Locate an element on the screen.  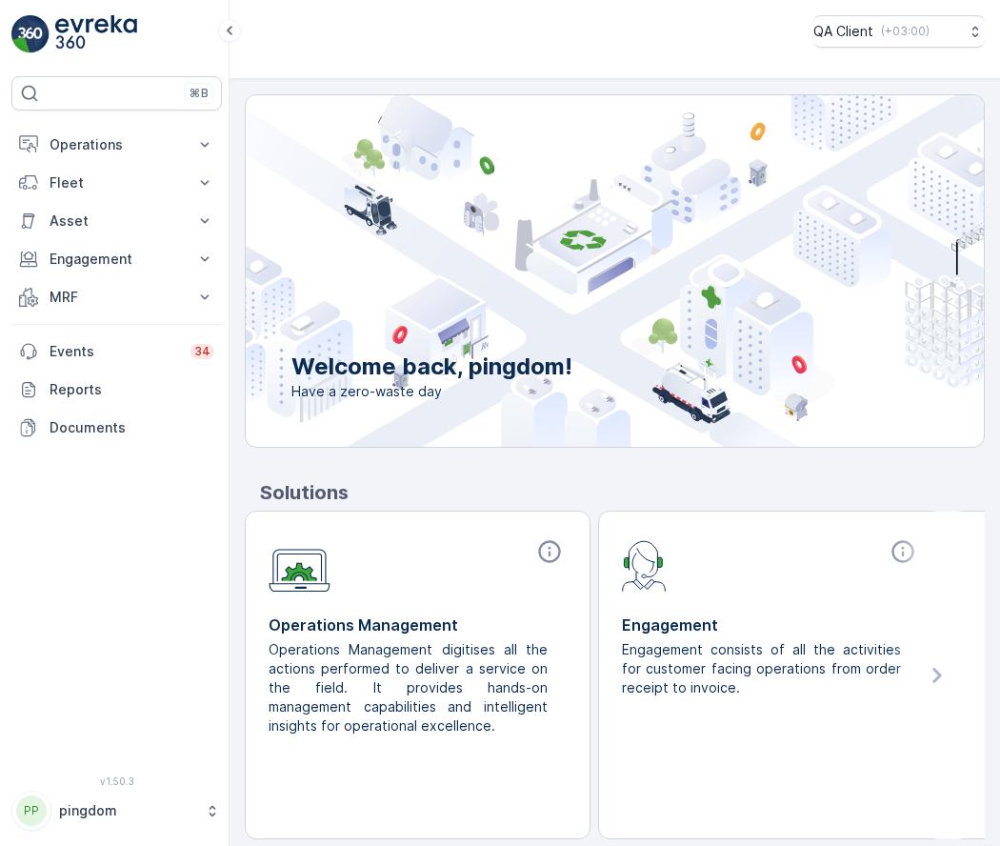
p: Operations Management is located at coordinates (417, 625).